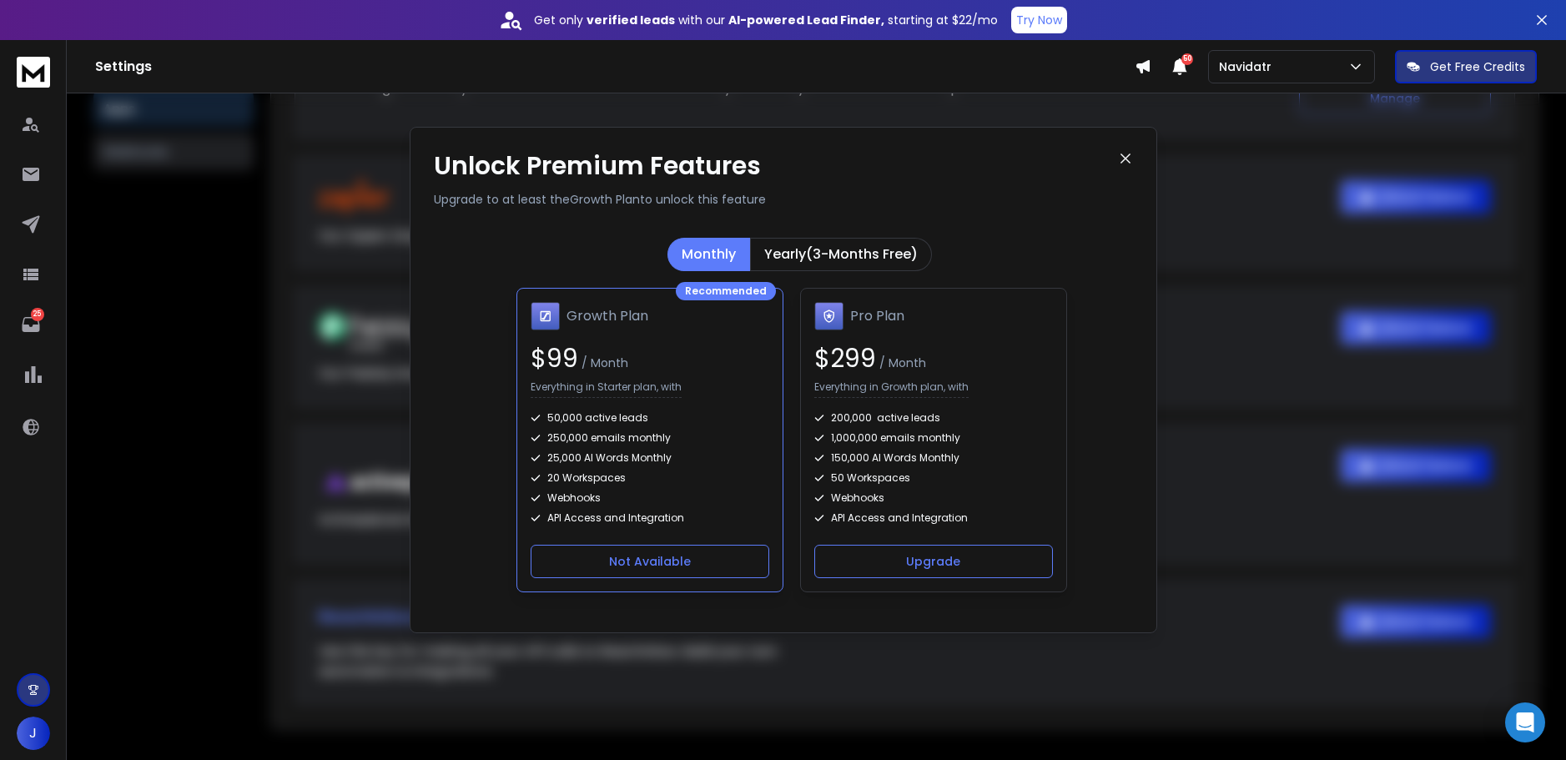  I want to click on p: Everything in Growth plan, with, so click(891, 389).